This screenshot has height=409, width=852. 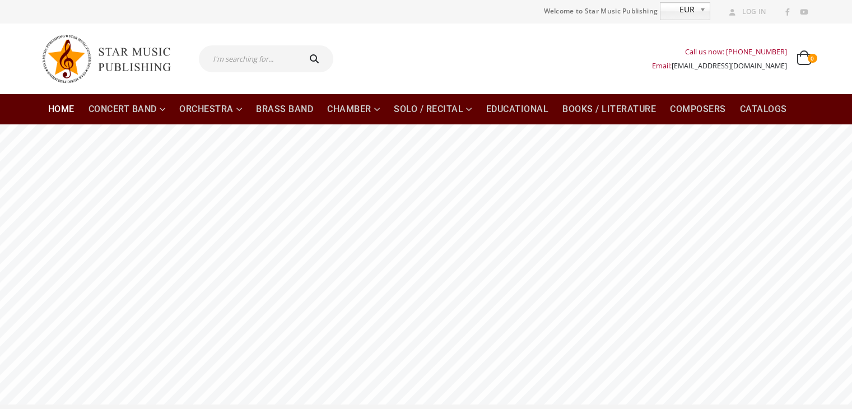 What do you see at coordinates (698, 109) in the screenshot?
I see `a: Composers` at bounding box center [698, 109].